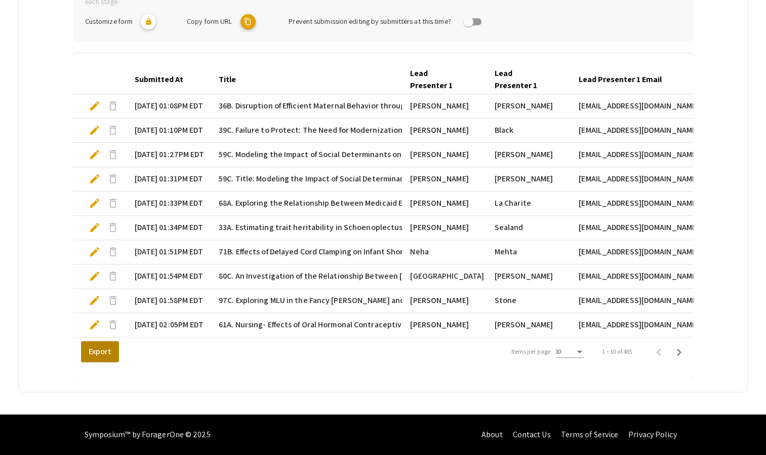  I want to click on div: Items per page:, so click(531, 351).